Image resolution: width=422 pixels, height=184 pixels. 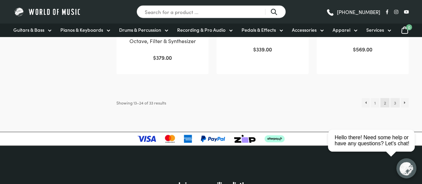 What do you see at coordinates (262, 49) in the screenshot?
I see `bdi: 339.00` at bounding box center [262, 49].